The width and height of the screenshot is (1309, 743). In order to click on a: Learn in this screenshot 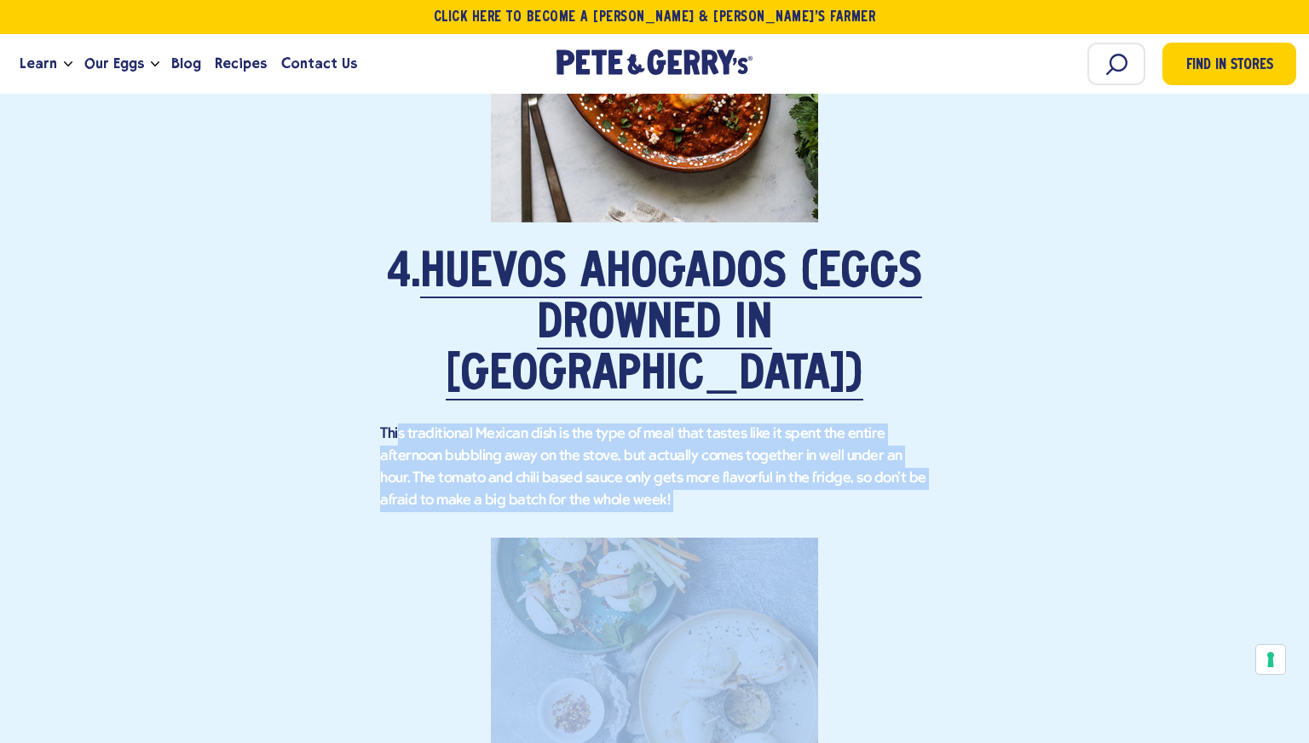, I will do `click(38, 64)`.